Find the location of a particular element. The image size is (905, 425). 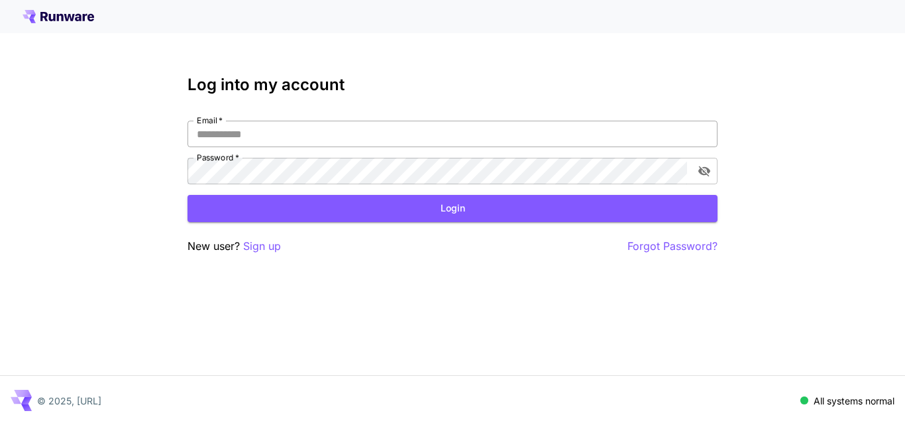

p: Forgot Password? is located at coordinates (672, 246).